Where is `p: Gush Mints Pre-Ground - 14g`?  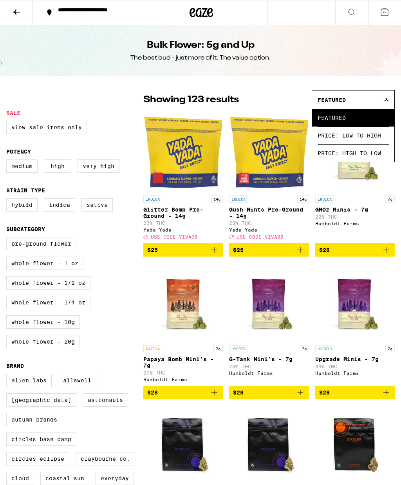 p: Gush Mints Pre-Ground - 14g is located at coordinates (269, 213).